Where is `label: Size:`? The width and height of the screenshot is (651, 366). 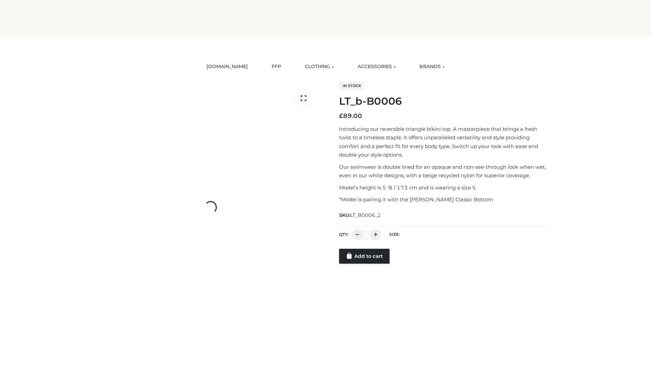
label: Size: is located at coordinates (394, 234).